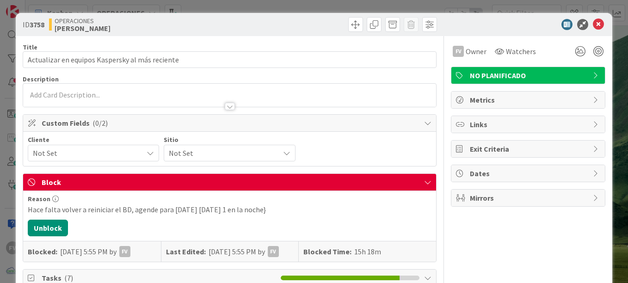 This screenshot has width=628, height=283. Describe the element at coordinates (37, 24) in the screenshot. I see `b: 3758` at that location.